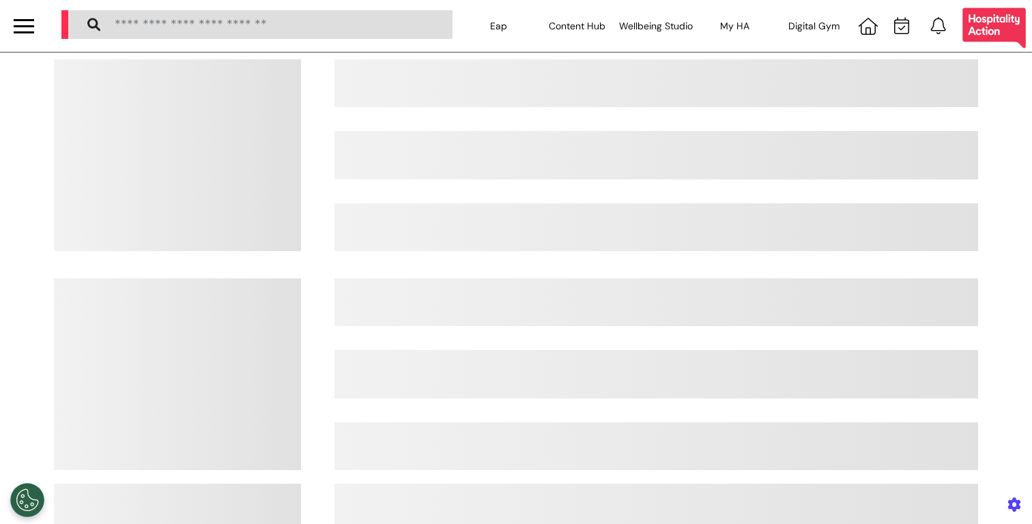  What do you see at coordinates (815, 26) in the screenshot?
I see `div: Digital Gym` at bounding box center [815, 26].